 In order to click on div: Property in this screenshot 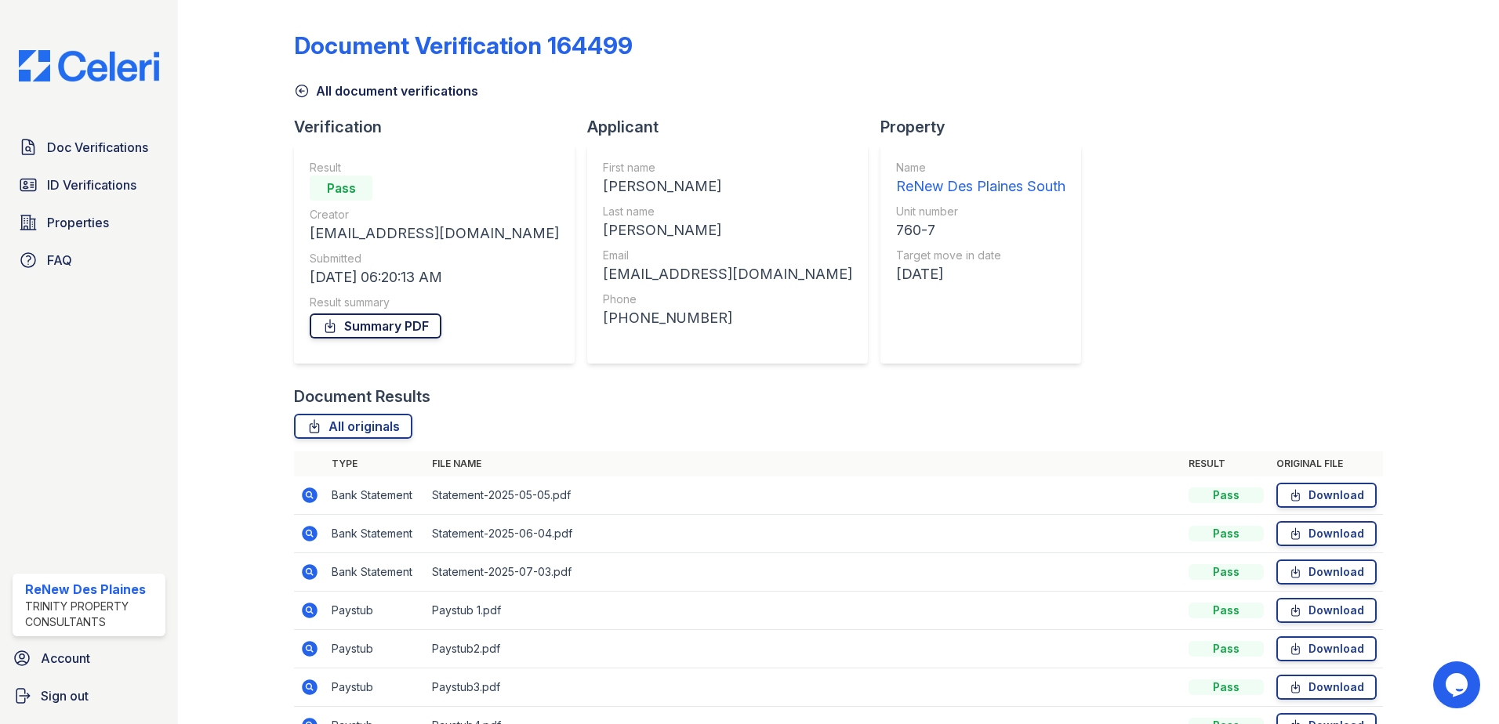, I will do `click(987, 127)`.